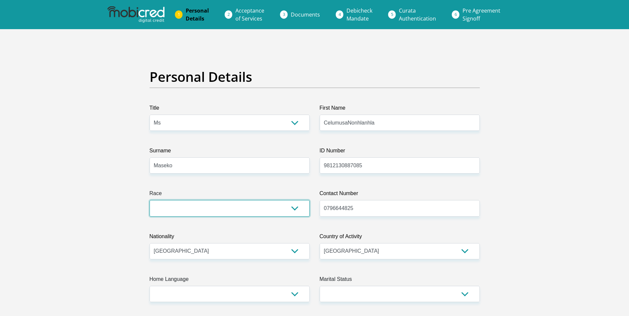  I want to click on a: PersonalDetails, so click(197, 15).